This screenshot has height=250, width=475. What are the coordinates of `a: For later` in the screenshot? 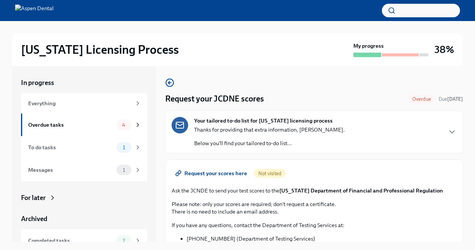 It's located at (84, 198).